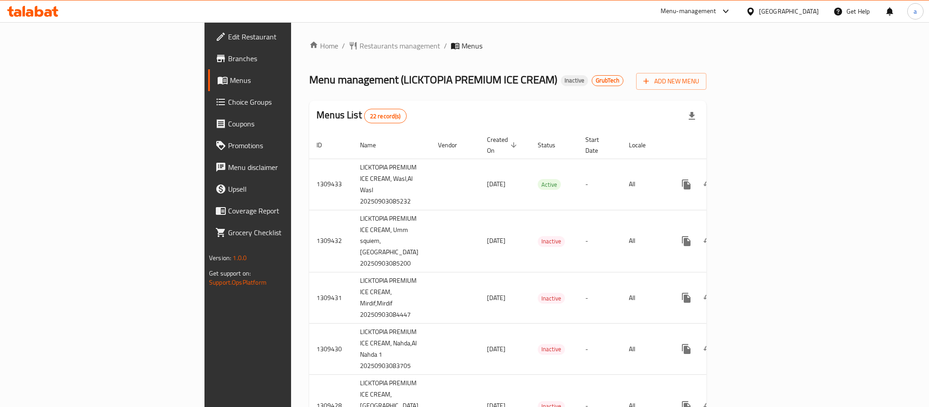  I want to click on td: LICKTOPIA PREMIUM ICE CREAM, Nahda,Al Nahda 1 20250903083705, so click(392, 349).